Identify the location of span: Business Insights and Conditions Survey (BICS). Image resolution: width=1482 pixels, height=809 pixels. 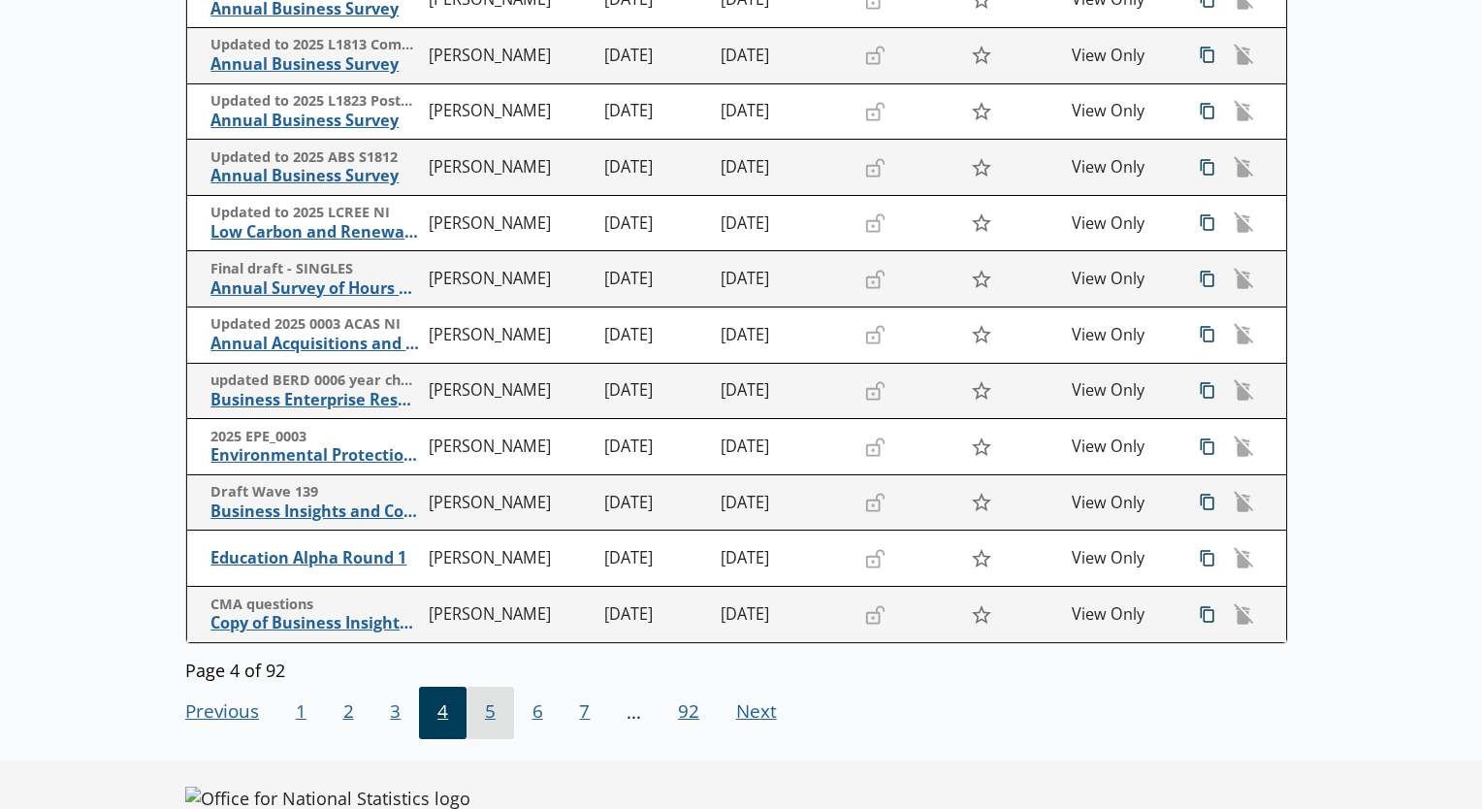
(315, 511).